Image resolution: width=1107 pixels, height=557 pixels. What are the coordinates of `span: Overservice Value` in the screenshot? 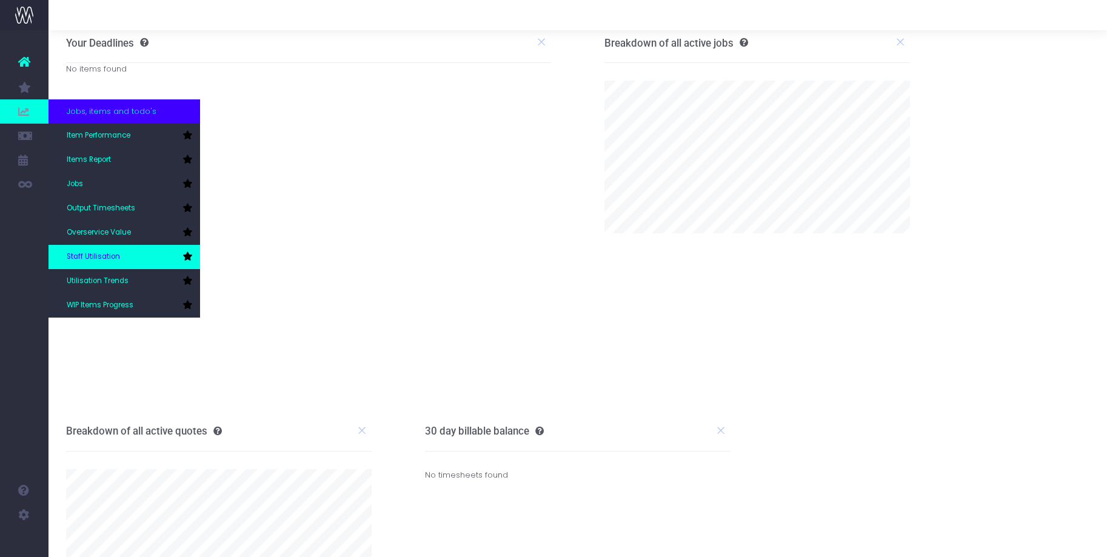 It's located at (99, 233).